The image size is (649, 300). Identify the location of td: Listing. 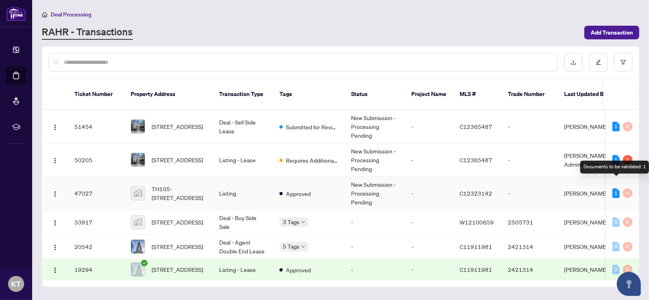
(243, 193).